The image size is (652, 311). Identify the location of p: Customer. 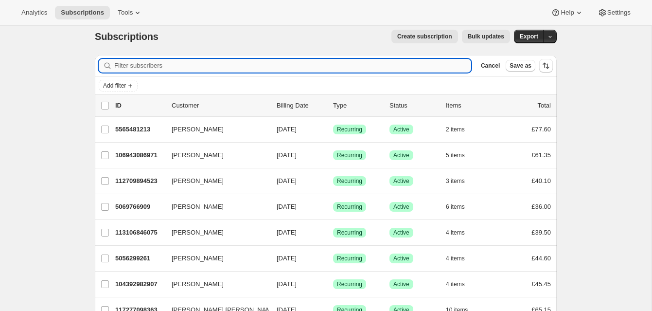
(220, 106).